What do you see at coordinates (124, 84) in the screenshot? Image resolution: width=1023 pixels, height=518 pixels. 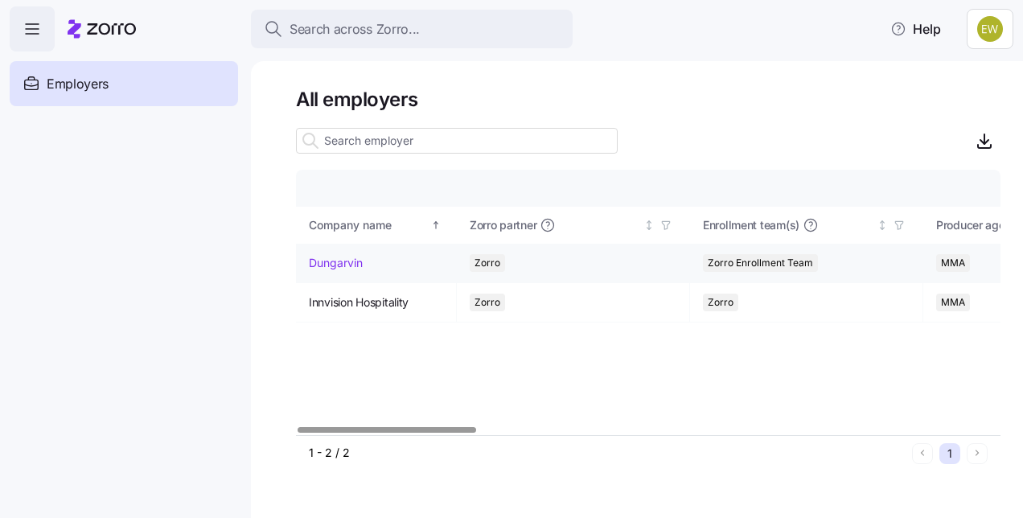 I see `a: Employers` at bounding box center [124, 84].